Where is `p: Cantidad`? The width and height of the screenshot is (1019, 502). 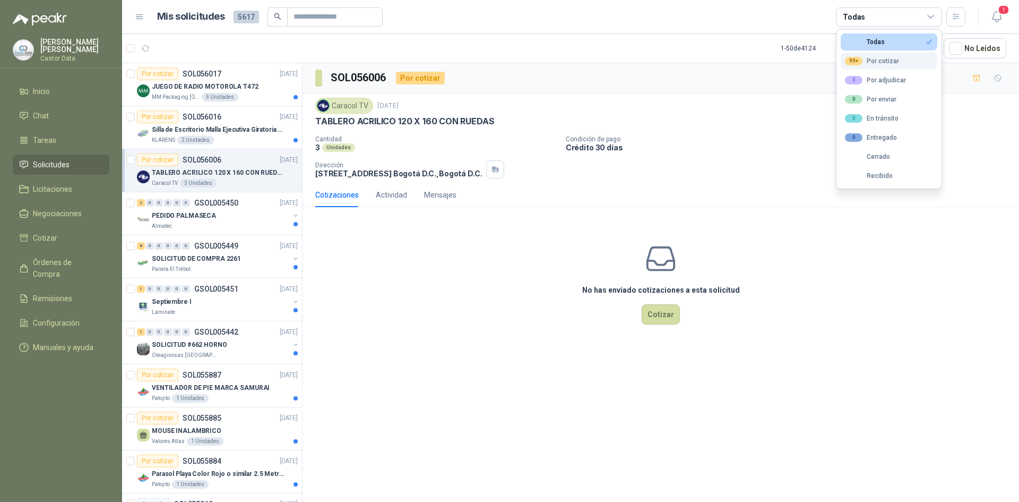
p: Cantidad is located at coordinates (436, 139).